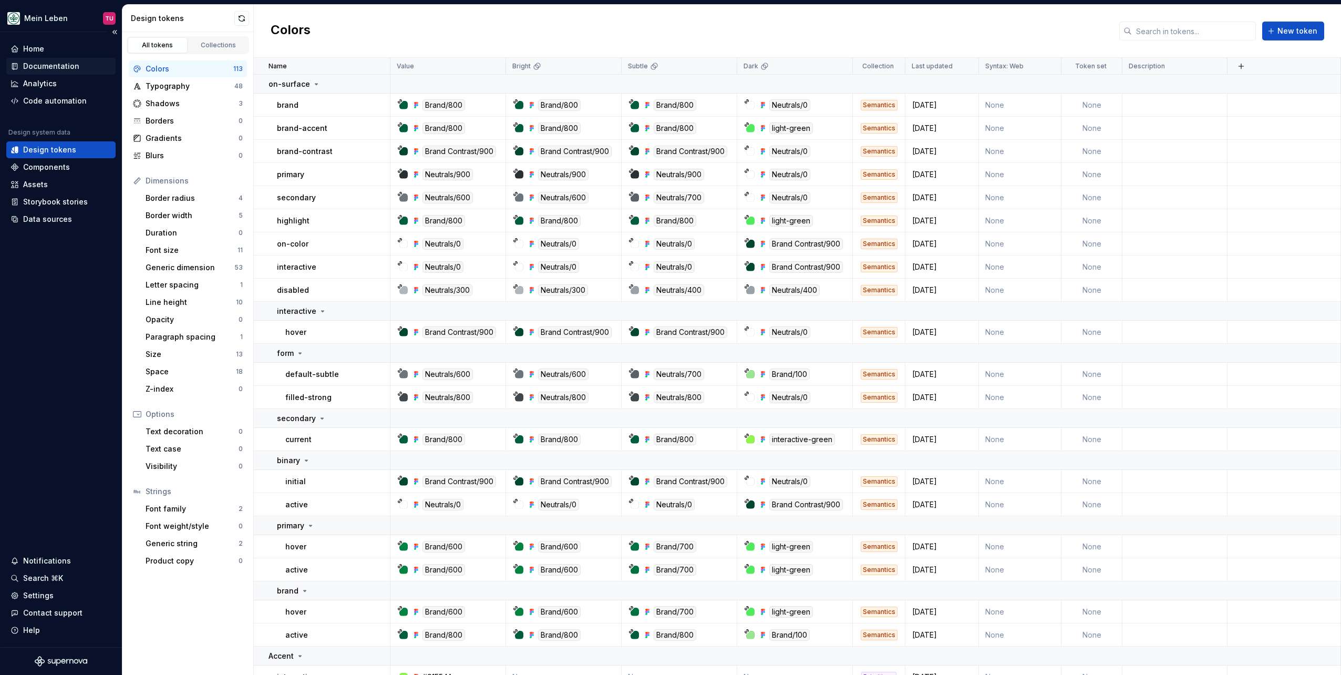 The height and width of the screenshot is (675, 1341). Describe the element at coordinates (194, 250) in the screenshot. I see `a: Font size11` at that location.